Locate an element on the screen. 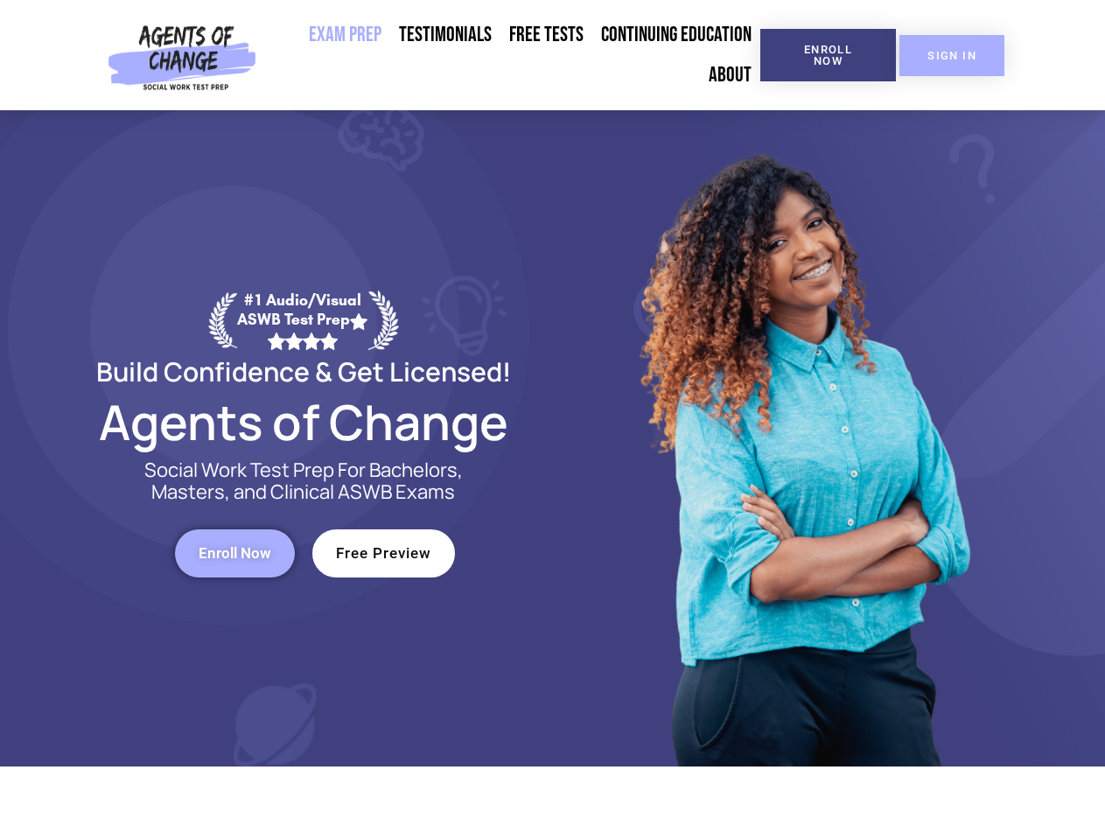 The image size is (1105, 840). a: About is located at coordinates (730, 75).